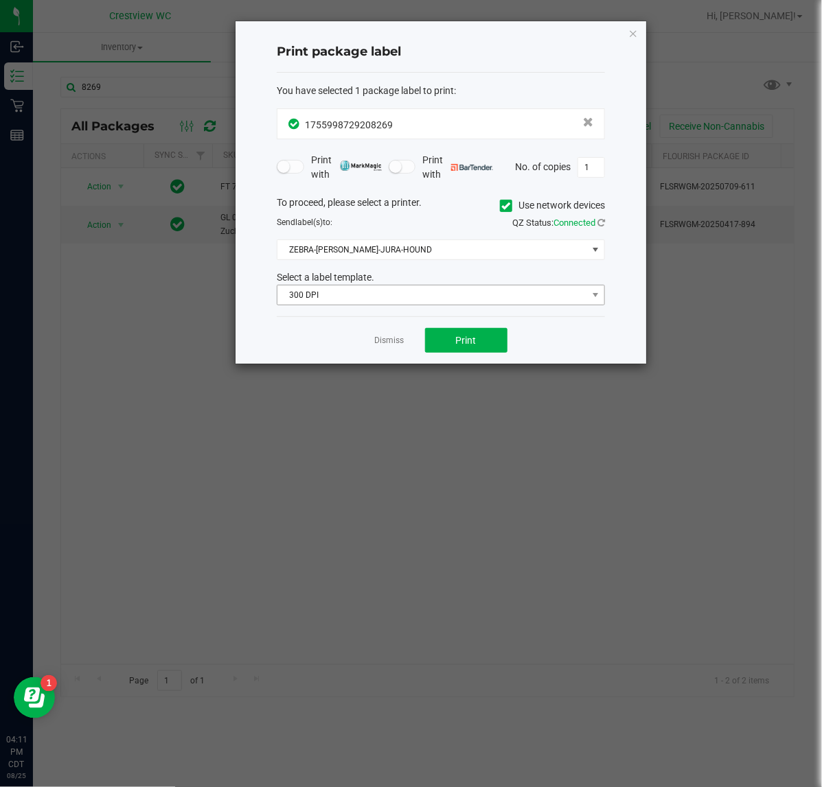 The image size is (822, 787). What do you see at coordinates (558, 222) in the screenshot?
I see `span: QZ Status:` at bounding box center [558, 222].